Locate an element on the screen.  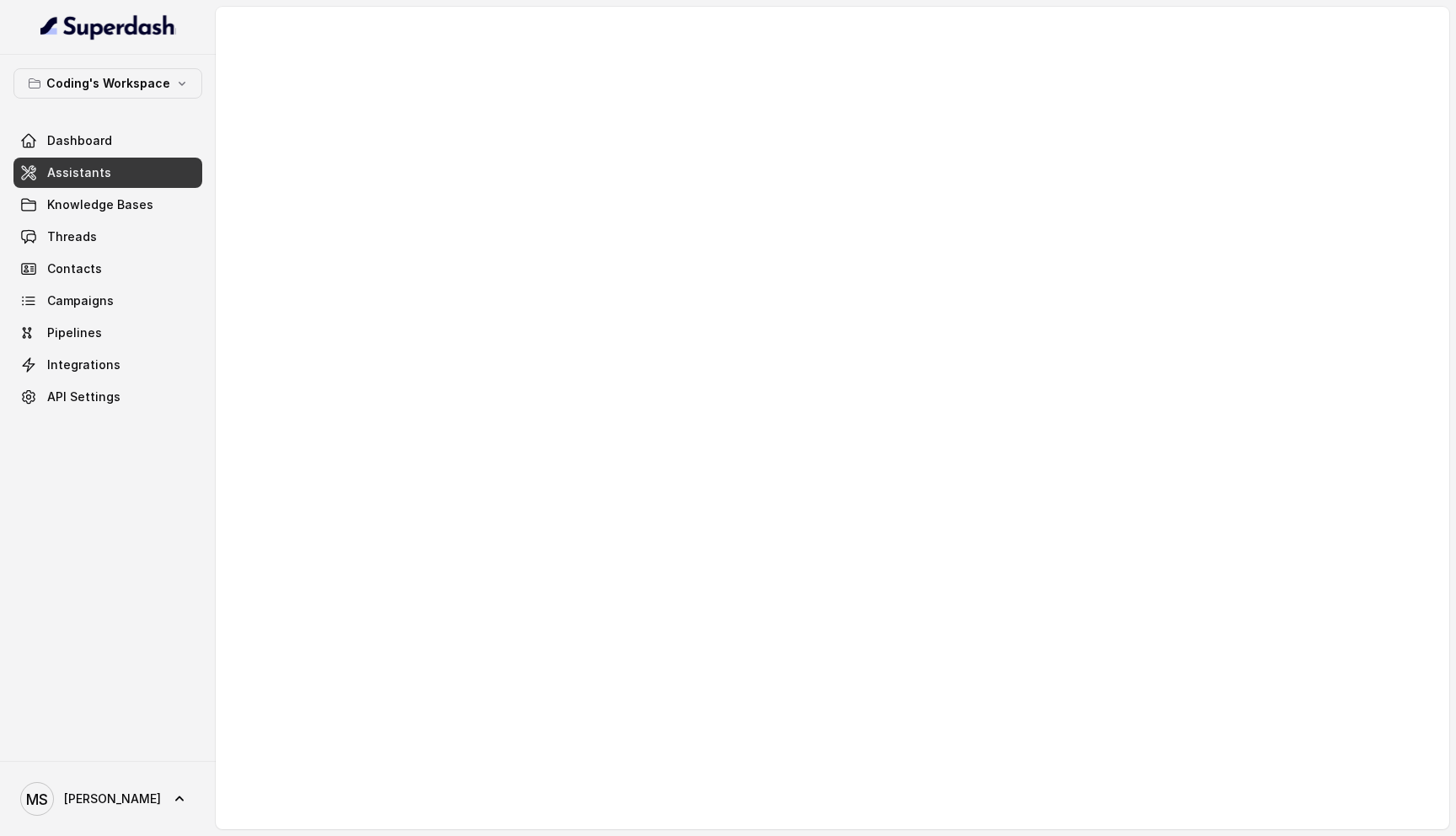
span: Assistants is located at coordinates (79, 173).